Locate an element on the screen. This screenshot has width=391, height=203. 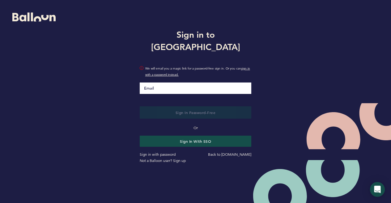
span: Sign in Password-Free is located at coordinates (196, 113).